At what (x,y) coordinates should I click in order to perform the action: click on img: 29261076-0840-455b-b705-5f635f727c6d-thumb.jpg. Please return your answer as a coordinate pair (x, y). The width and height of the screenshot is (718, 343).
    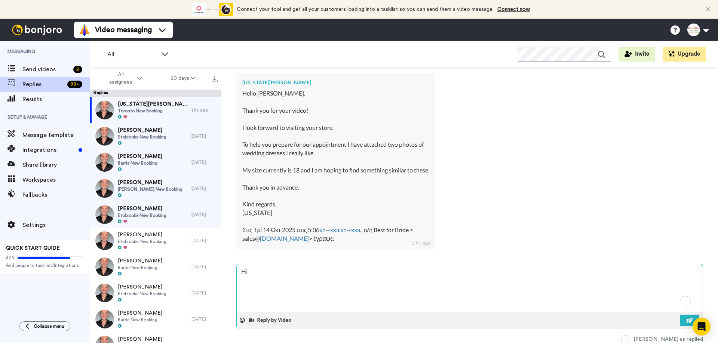
    Looking at the image, I should click on (105, 241).